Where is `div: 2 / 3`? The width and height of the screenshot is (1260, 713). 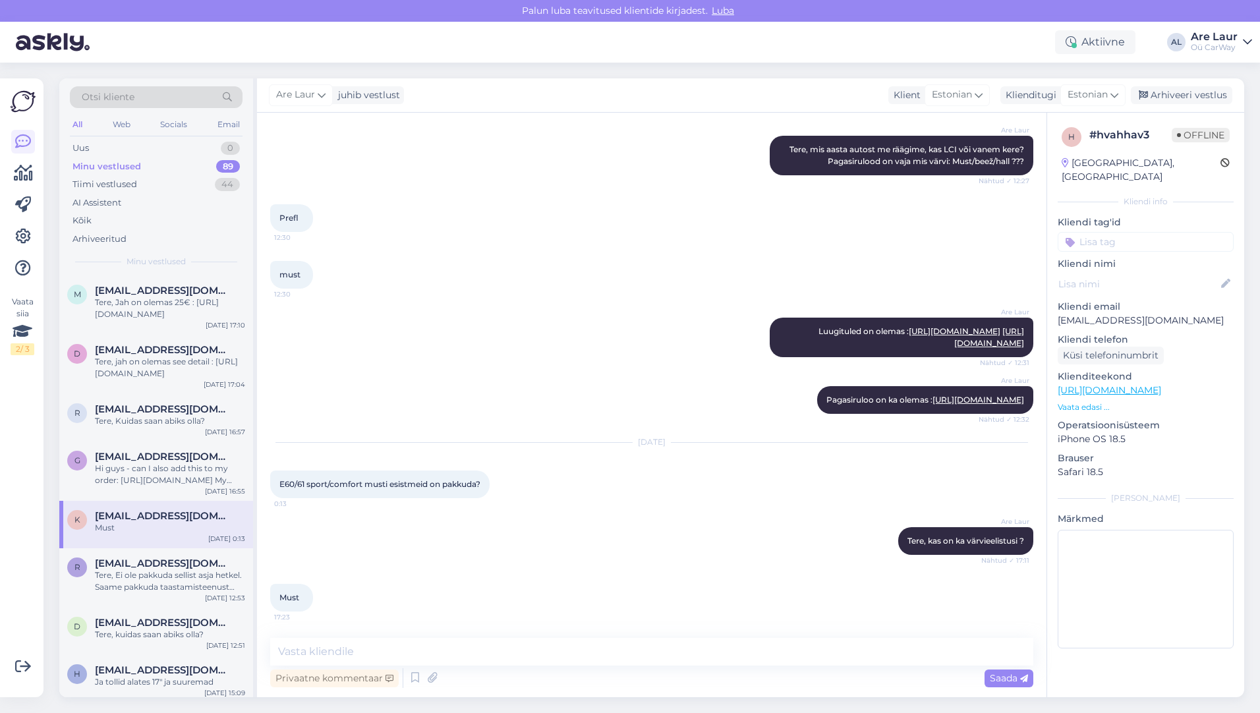
div: 2 / 3 is located at coordinates (22, 349).